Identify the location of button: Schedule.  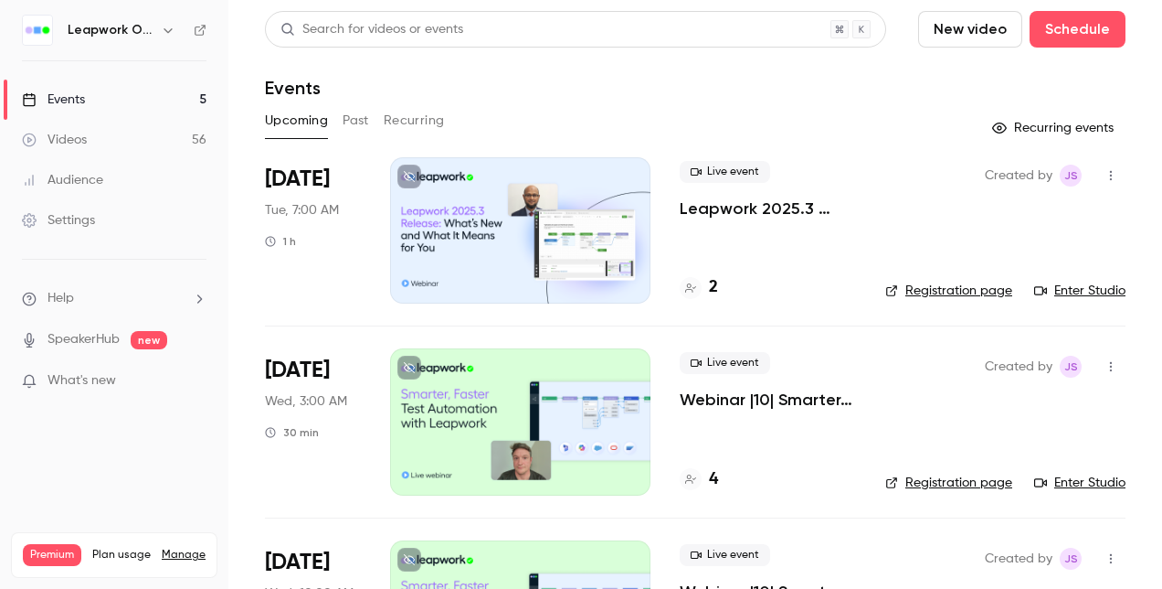
(1077, 29).